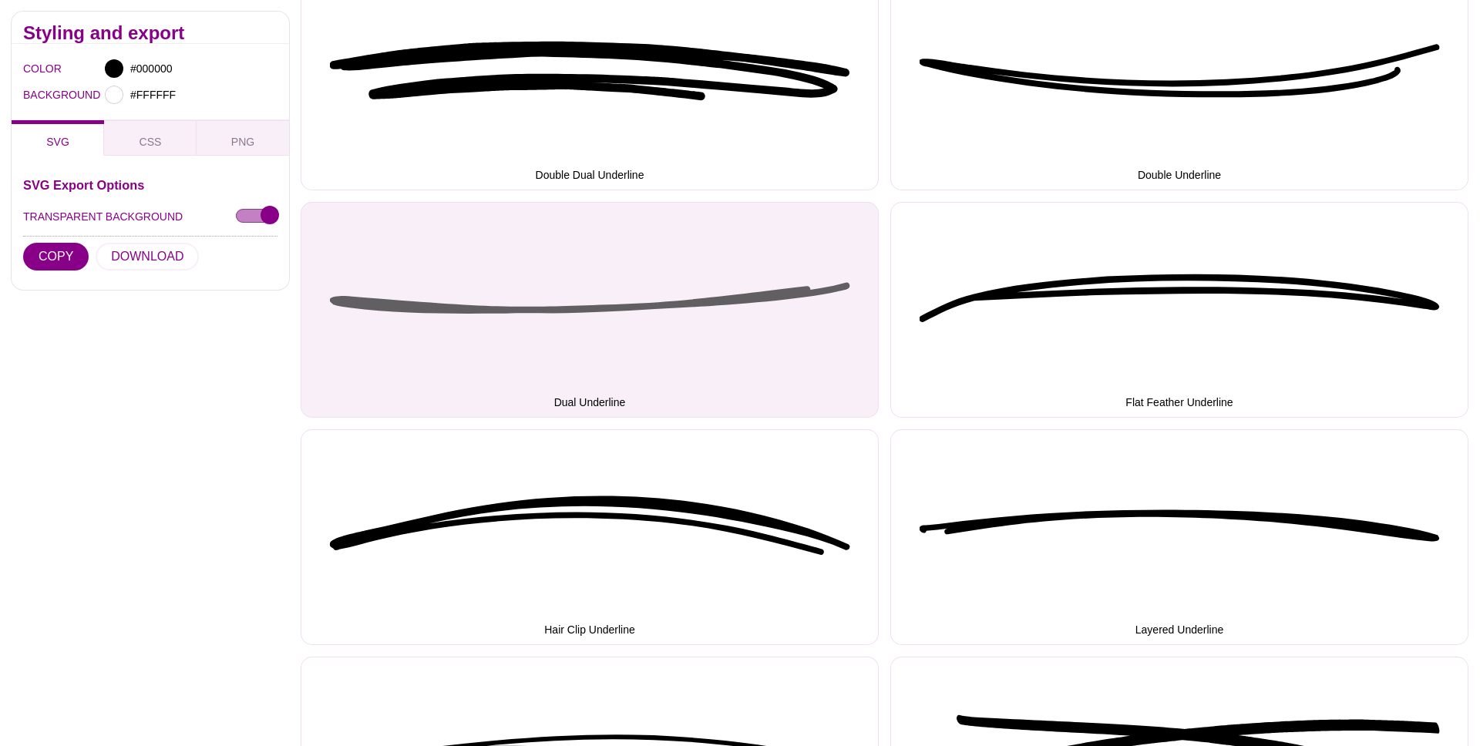 This screenshot has width=1480, height=746. What do you see at coordinates (243, 138) in the screenshot?
I see `button: PNG` at bounding box center [243, 138].